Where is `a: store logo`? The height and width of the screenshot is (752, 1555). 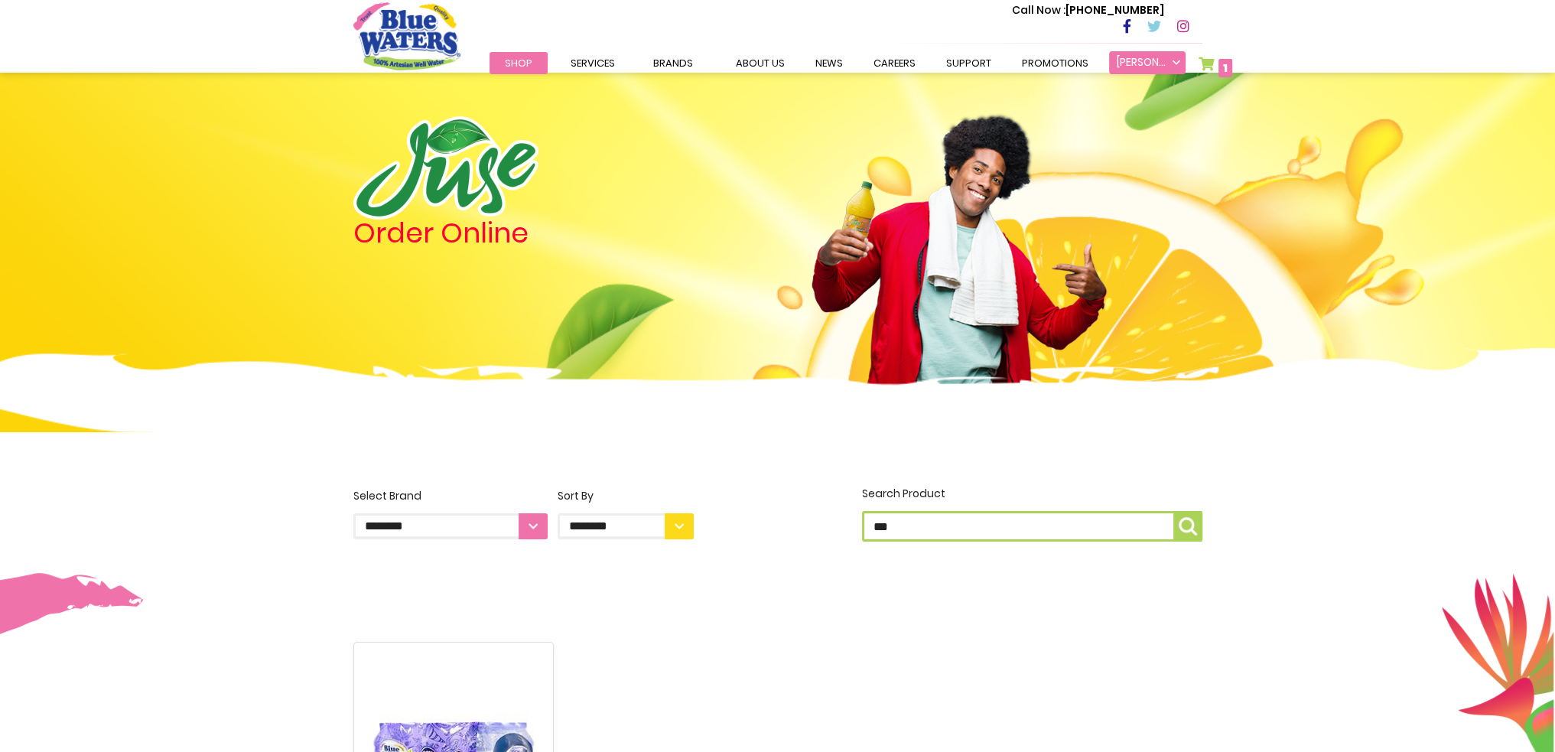
a: store logo is located at coordinates (407, 36).